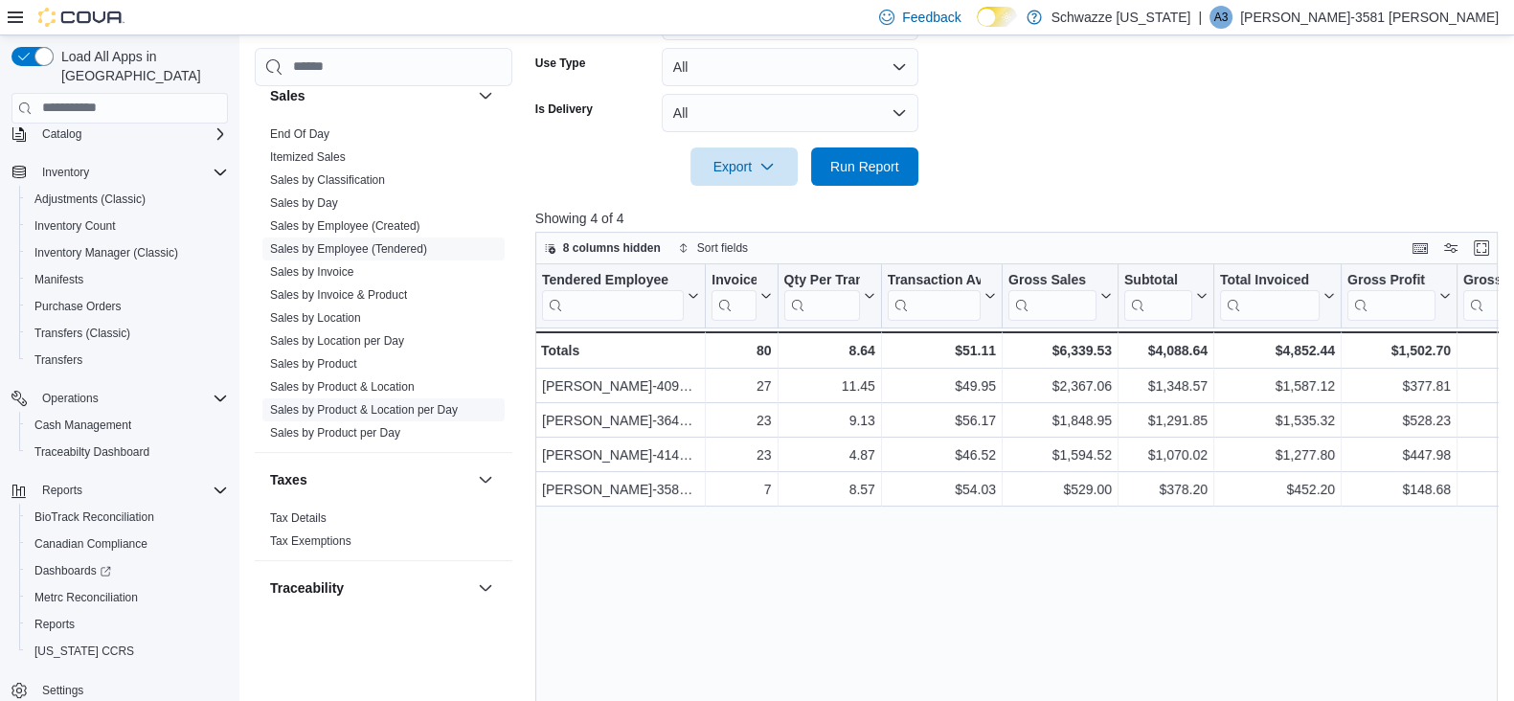 This screenshot has height=701, width=1514. What do you see at coordinates (941, 386) in the screenshot?
I see `div: $49.95` at bounding box center [941, 386].